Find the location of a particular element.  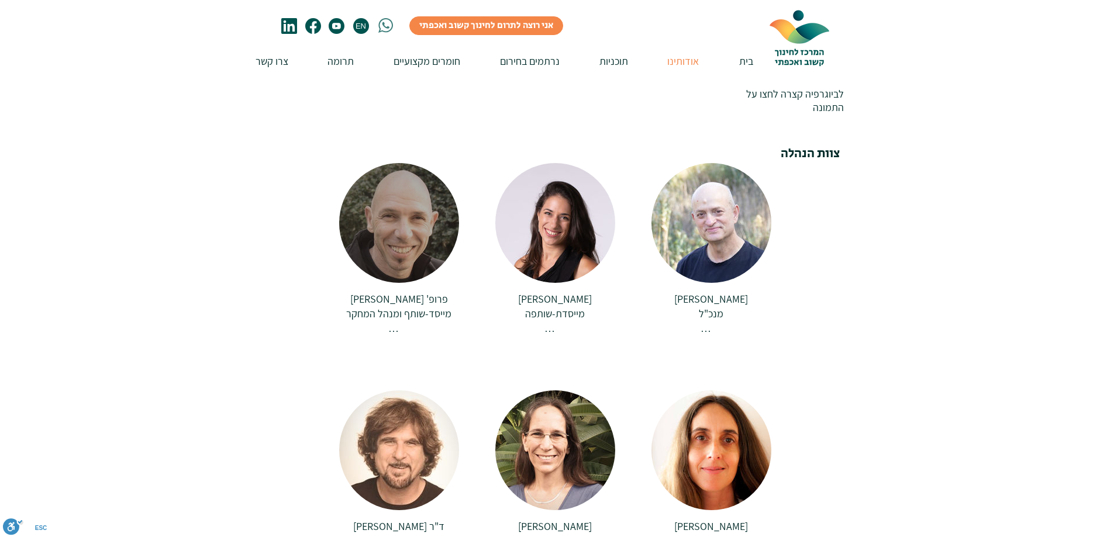

a: נרתמים בחירום is located at coordinates (518, 61).